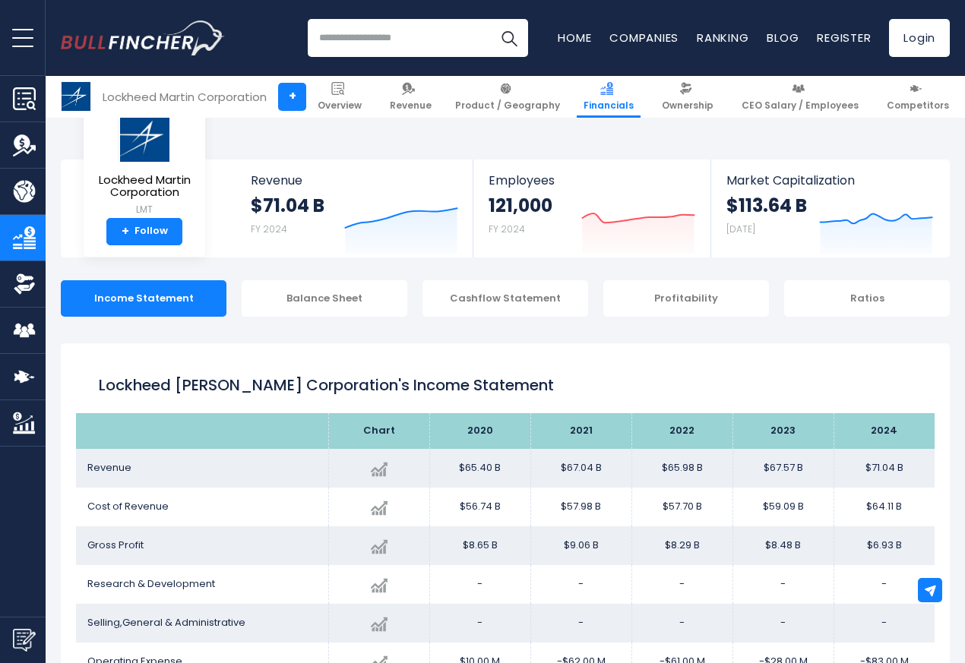  I want to click on td: $8.48 B, so click(783, 546).